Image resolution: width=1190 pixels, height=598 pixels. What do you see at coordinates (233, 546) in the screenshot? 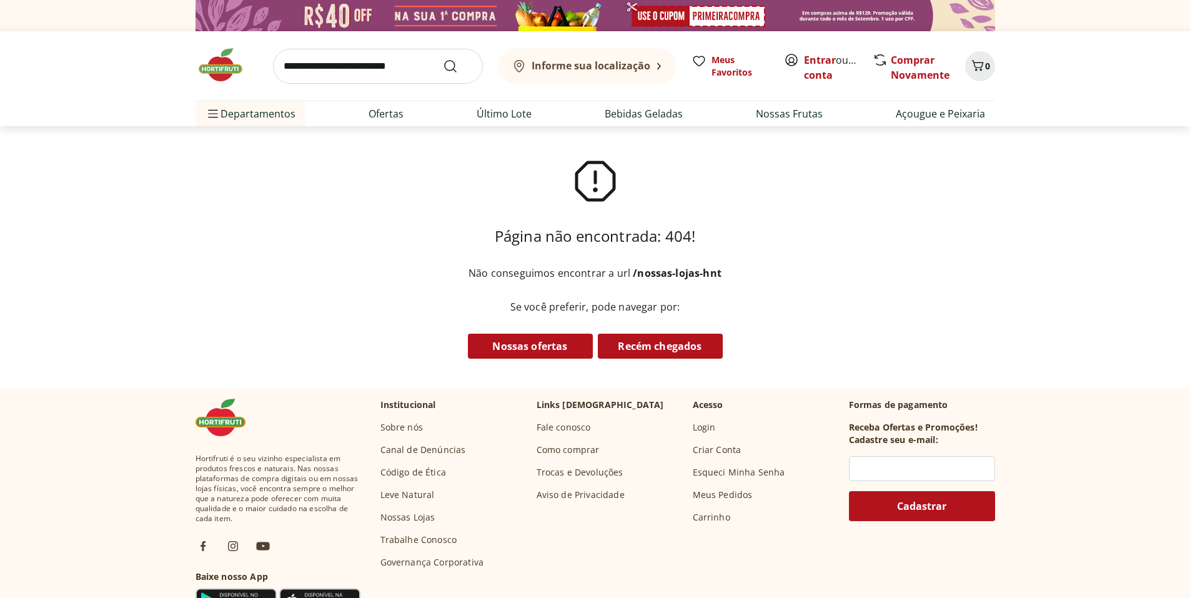
I see `img: ig` at bounding box center [233, 546].